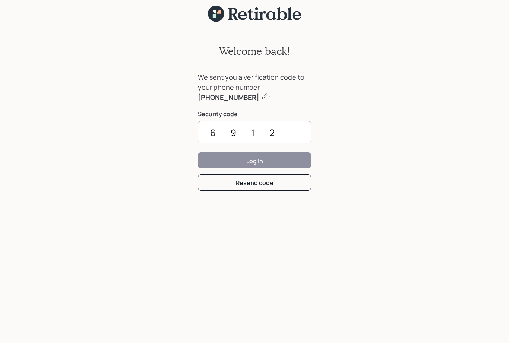  Describe the element at coordinates (255, 182) in the screenshot. I see `button: Resend code` at that location.